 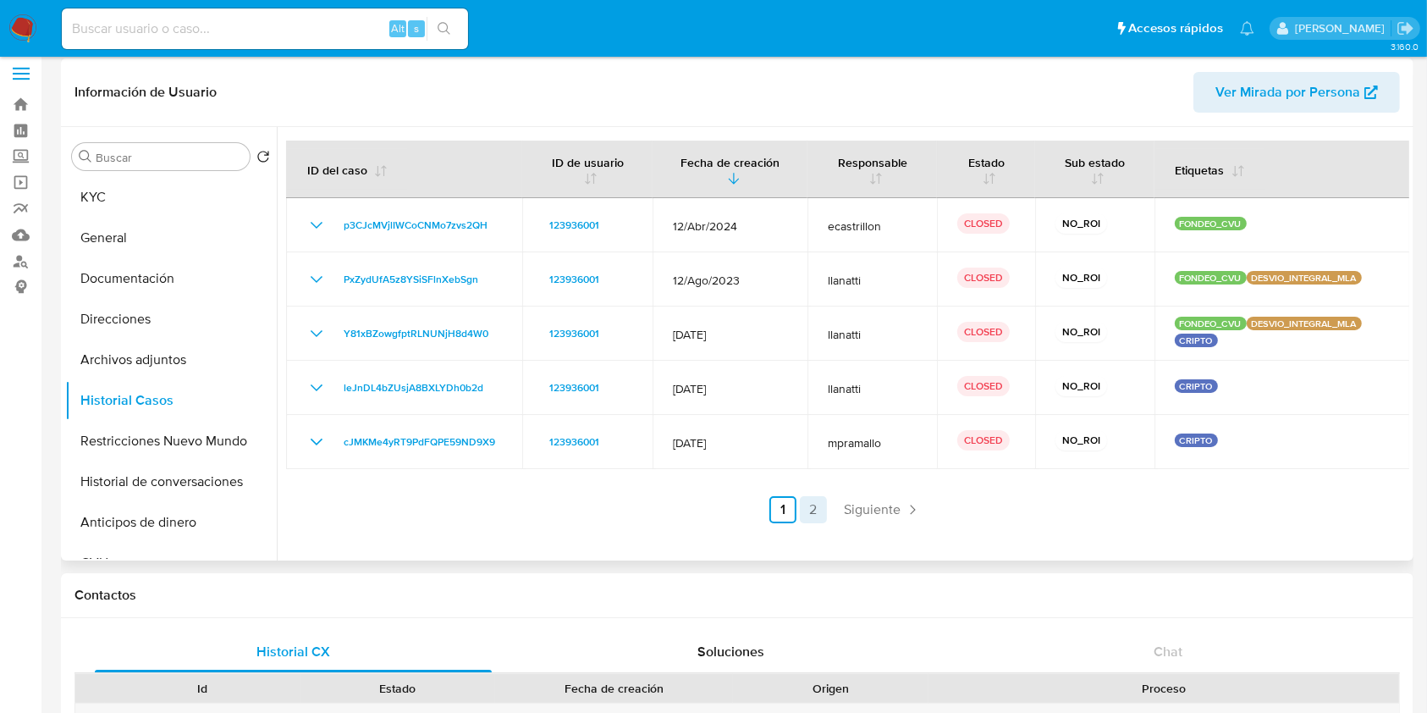 I want to click on h1: Contactos, so click(x=737, y=595).